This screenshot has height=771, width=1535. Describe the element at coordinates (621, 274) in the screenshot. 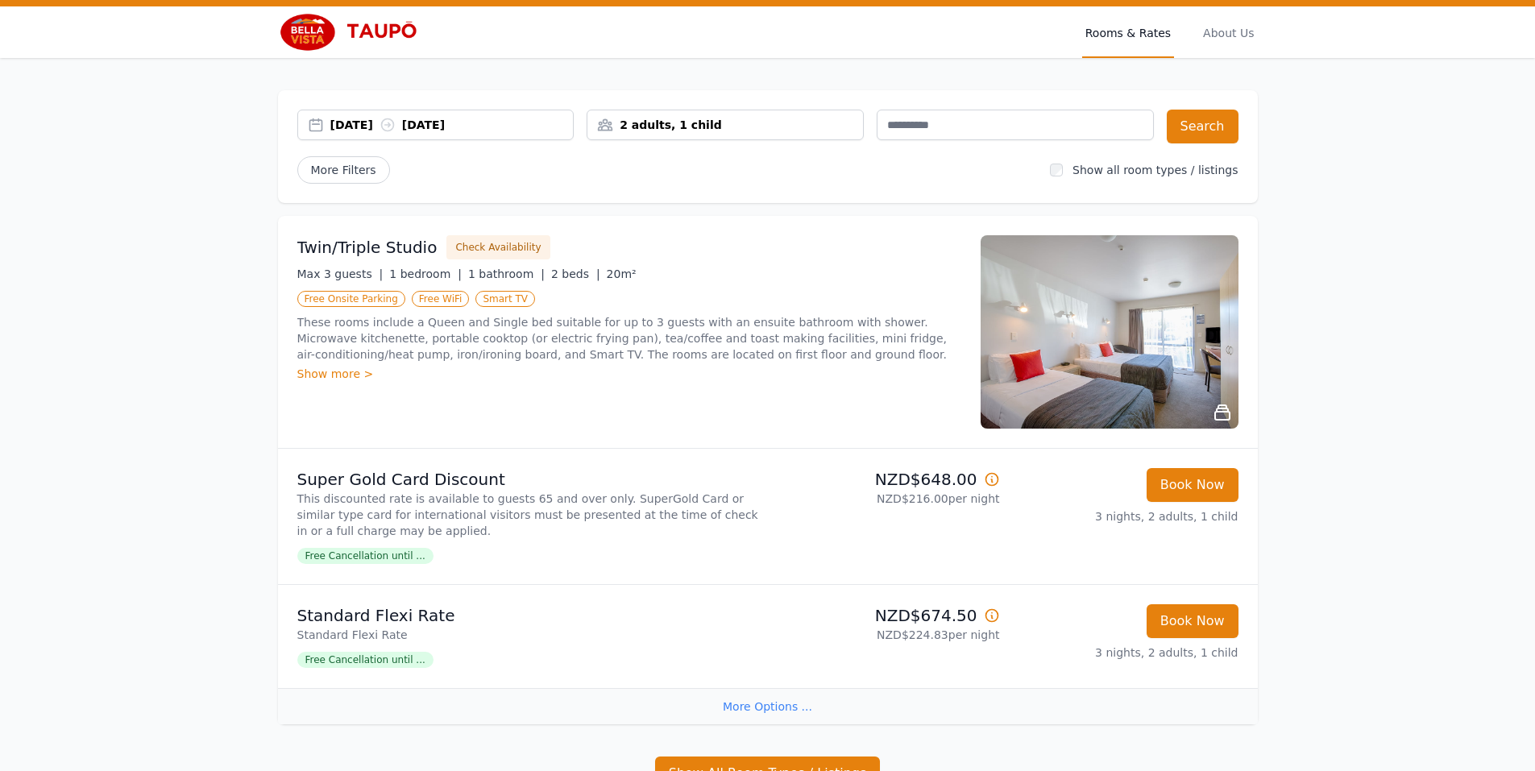

I see `span: 20m²` at that location.